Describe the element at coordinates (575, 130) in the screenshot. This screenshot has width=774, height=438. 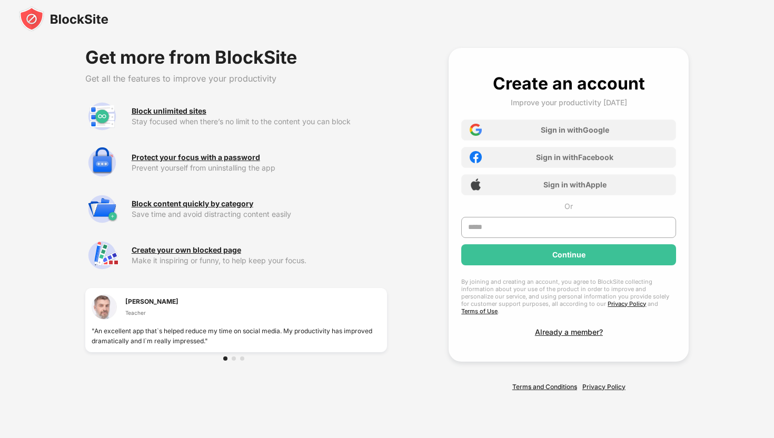
I see `div: Sign in with Google` at that location.